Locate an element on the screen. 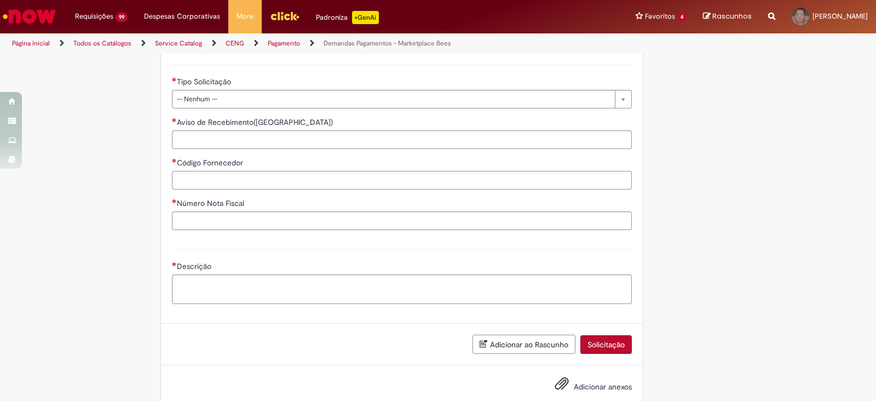  textarea: Descrição is located at coordinates (402, 289).